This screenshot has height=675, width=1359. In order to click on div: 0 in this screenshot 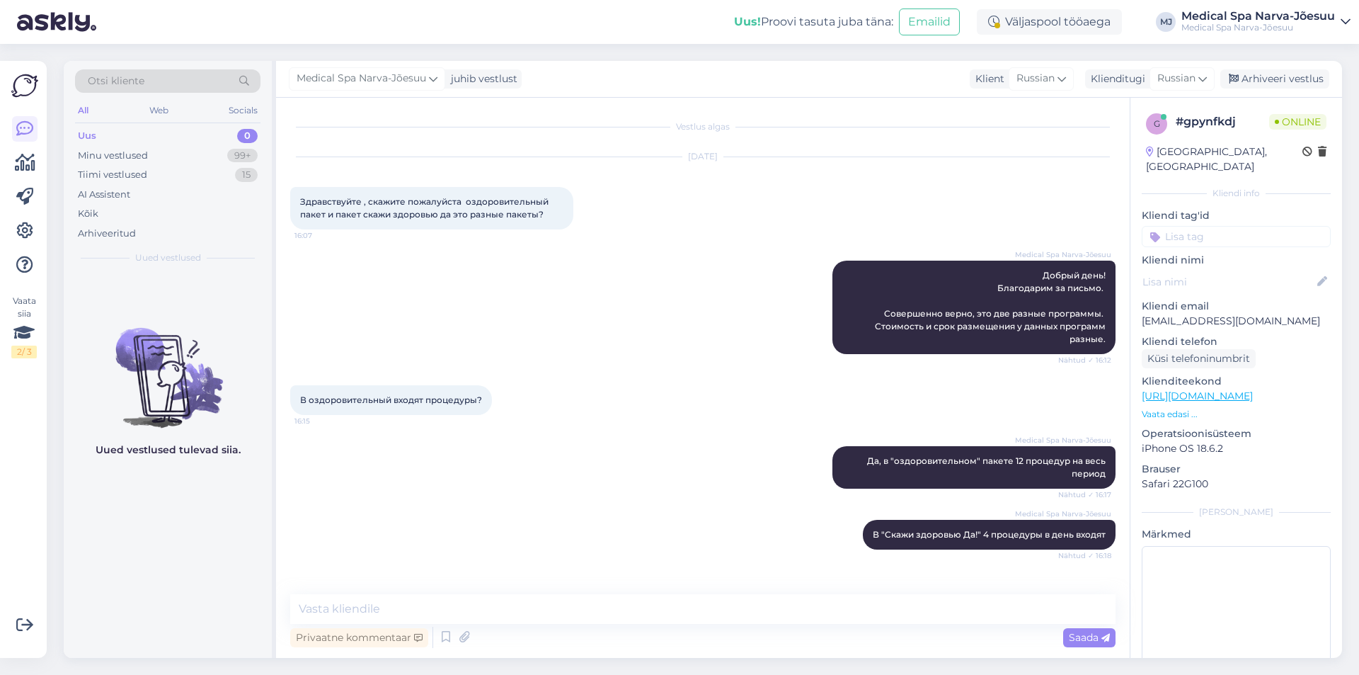, I will do `click(247, 136)`.